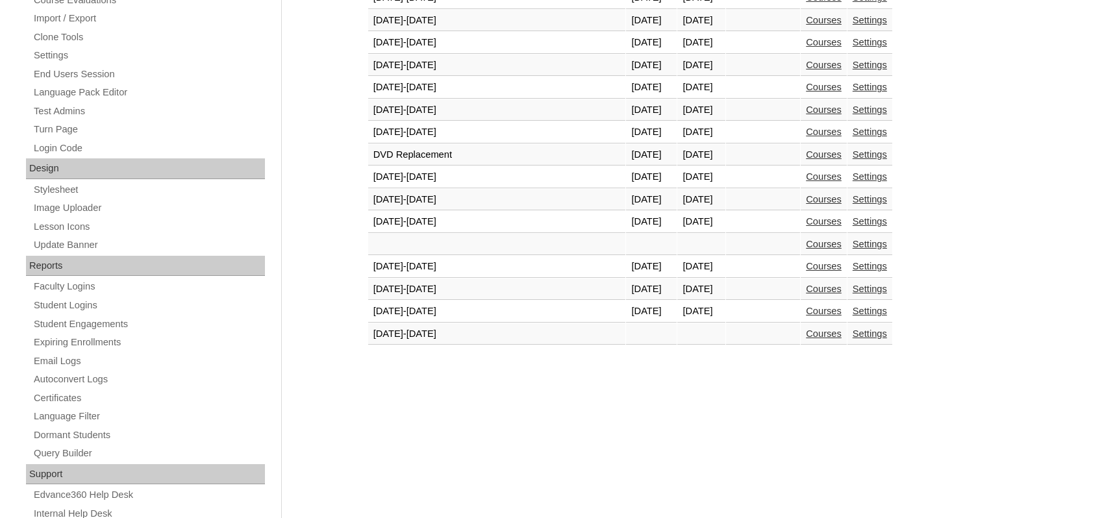  What do you see at coordinates (149, 37) in the screenshot?
I see `a: Clone Tools` at bounding box center [149, 37].